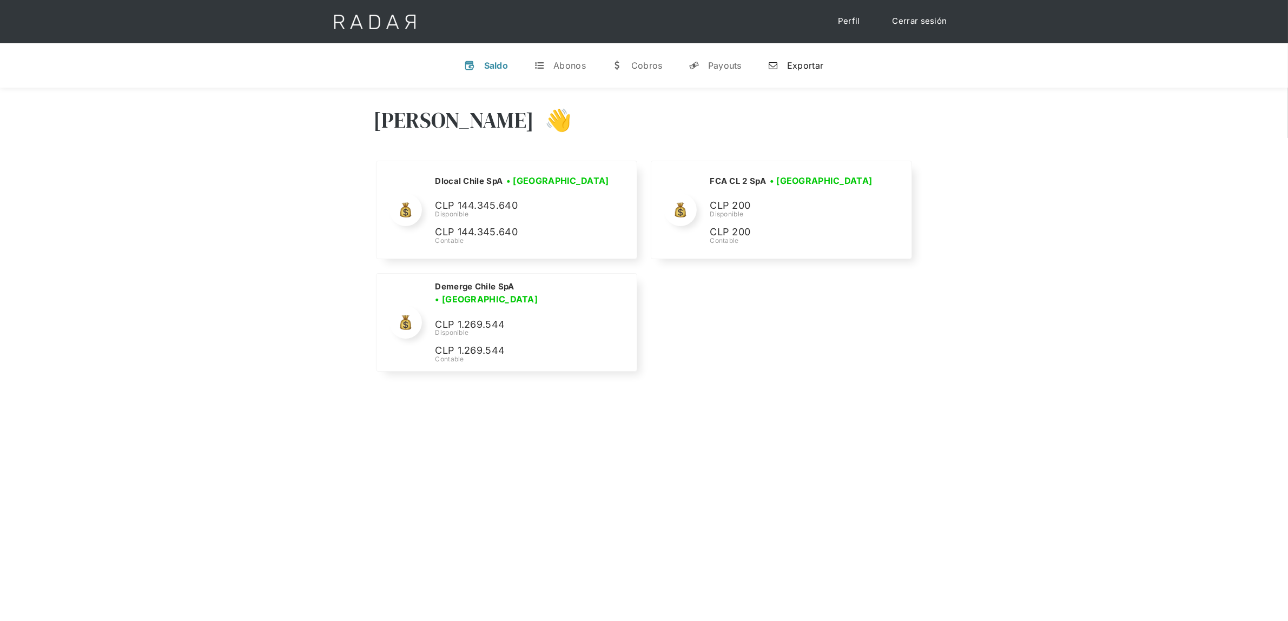  What do you see at coordinates (496, 65) in the screenshot?
I see `div: Saldo` at bounding box center [496, 65].